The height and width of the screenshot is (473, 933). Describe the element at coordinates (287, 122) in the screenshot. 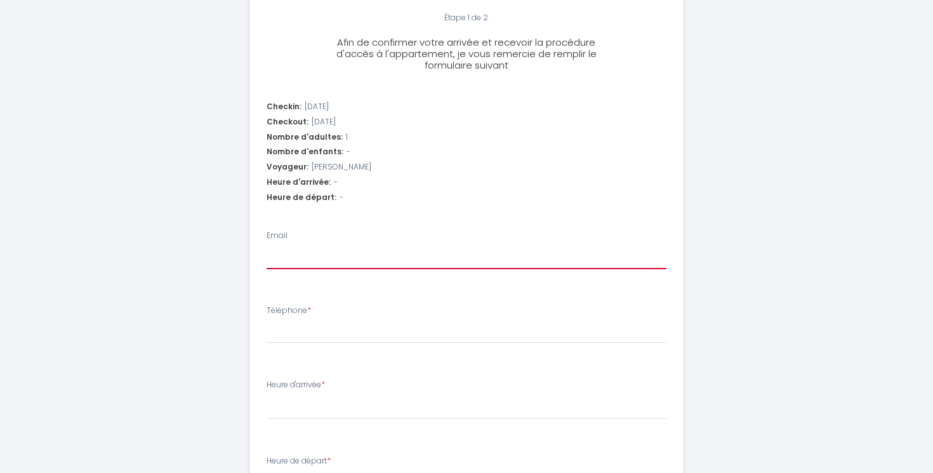

I see `span: Checkout:` at that location.